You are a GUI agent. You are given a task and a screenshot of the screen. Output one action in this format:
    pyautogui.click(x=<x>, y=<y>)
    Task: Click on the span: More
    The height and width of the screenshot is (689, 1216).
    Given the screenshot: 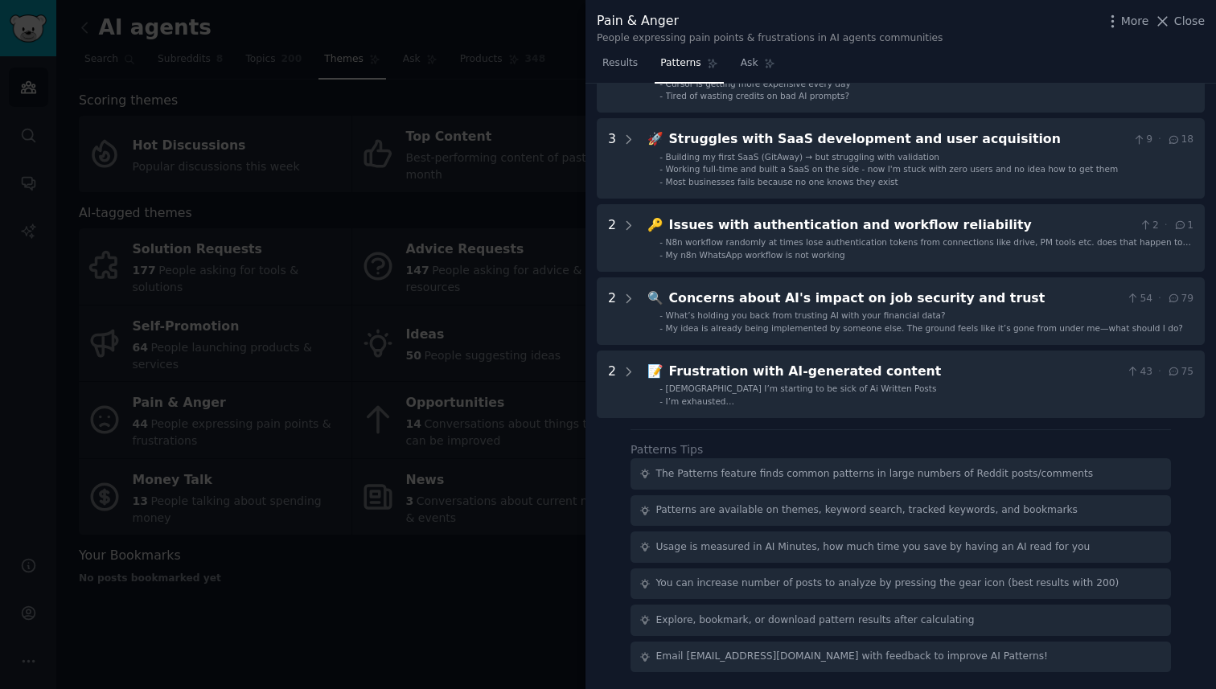 What is the action you would take?
    pyautogui.click(x=1135, y=21)
    